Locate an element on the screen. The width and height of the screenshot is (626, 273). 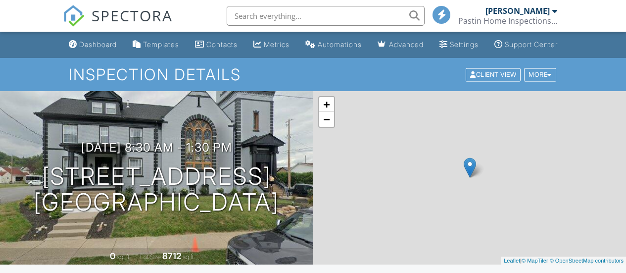
div: 8712 is located at coordinates (172, 255).